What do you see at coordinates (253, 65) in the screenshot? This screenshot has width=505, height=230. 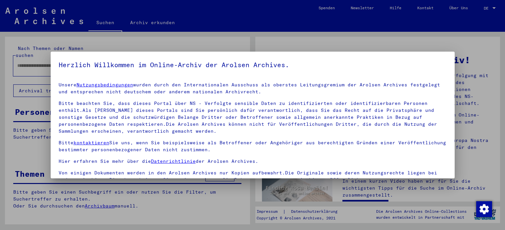 I see `h5: Herzlich Willkommen im Online-Archiv der Arolsen Archives.` at bounding box center [253, 65].